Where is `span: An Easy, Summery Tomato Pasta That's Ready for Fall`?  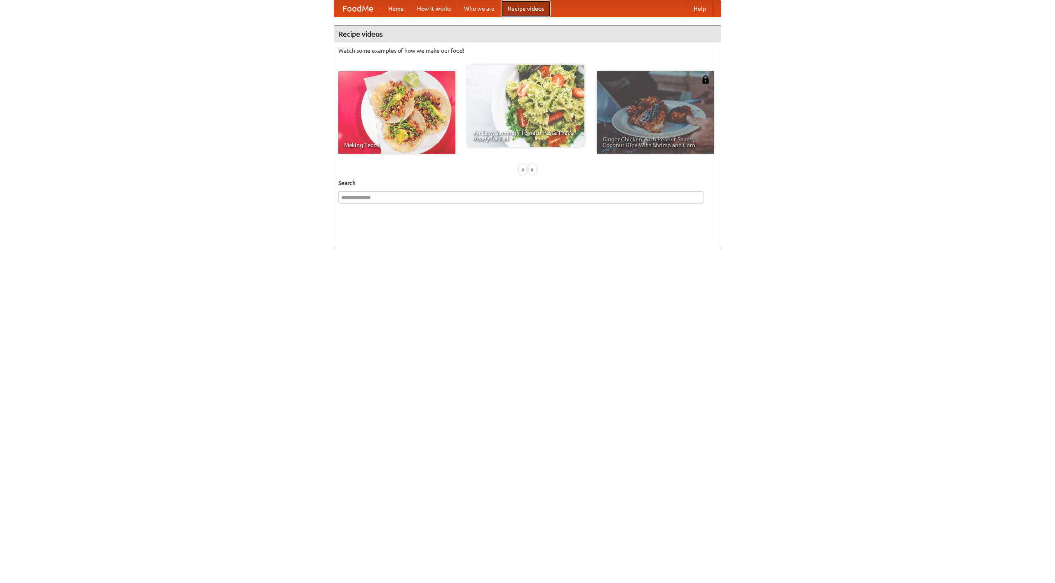 span: An Easy, Summery Tomato Pasta That's Ready for Fall is located at coordinates (526, 136).